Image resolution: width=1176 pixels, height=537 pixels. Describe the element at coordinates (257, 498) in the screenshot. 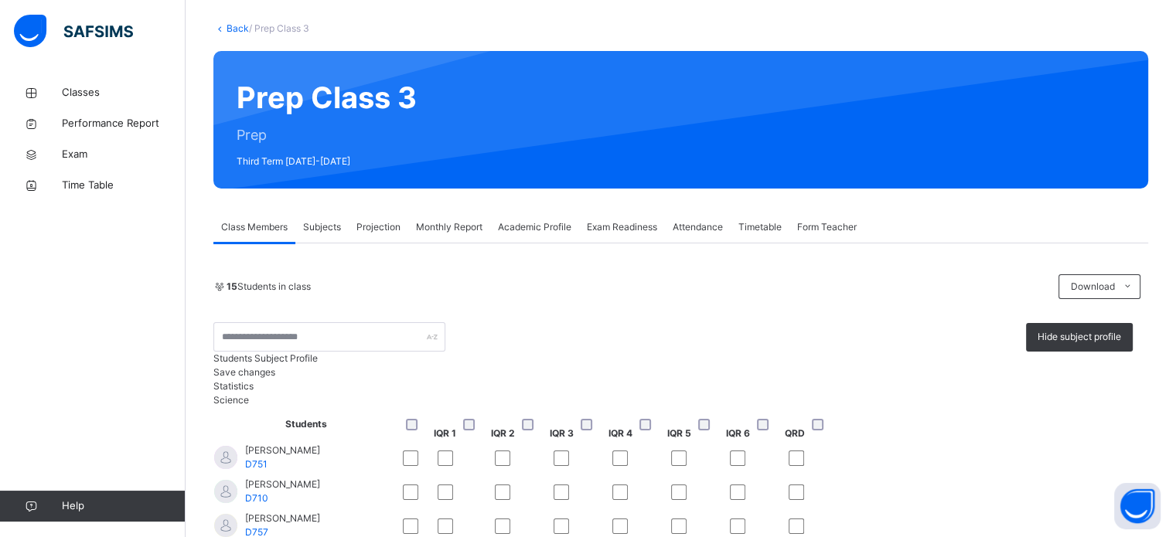

I see `span: D710` at that location.